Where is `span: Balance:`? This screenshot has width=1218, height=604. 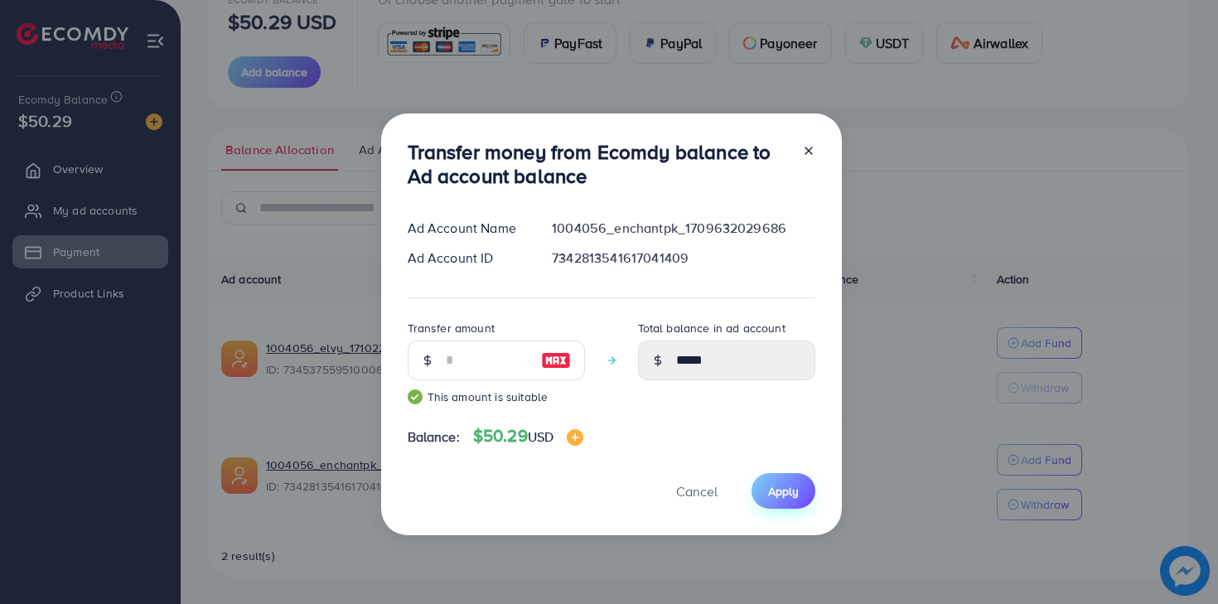
span: Balance: is located at coordinates (434, 437).